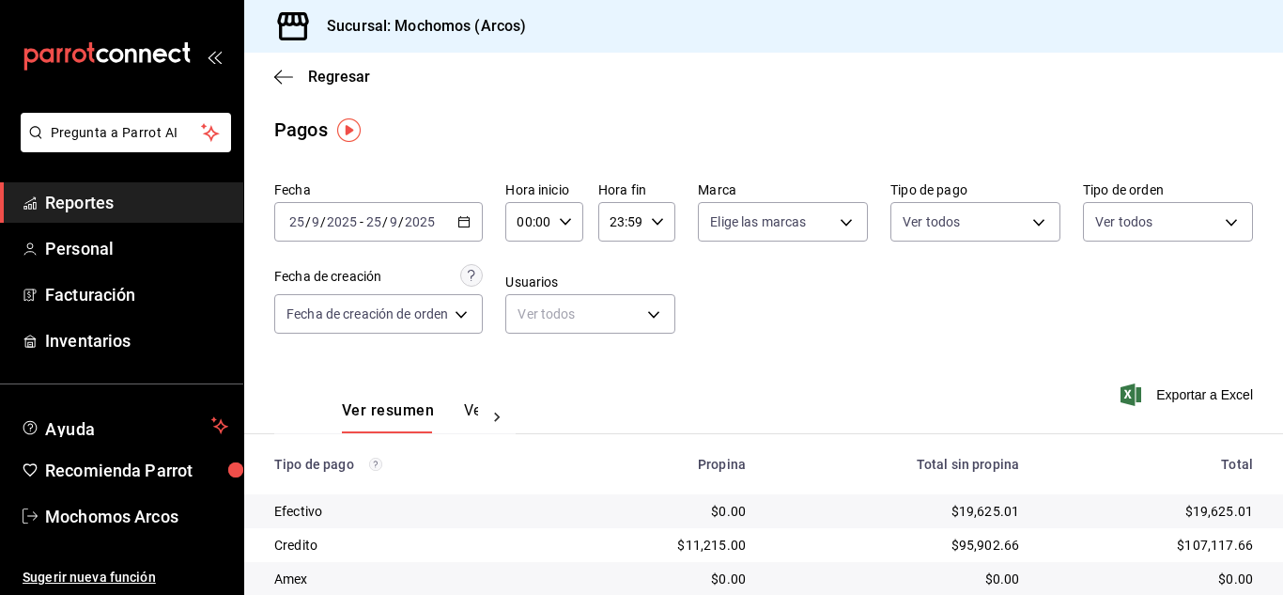 The image size is (1283, 595). Describe the element at coordinates (322, 76) in the screenshot. I see `button: Regresar` at that location.